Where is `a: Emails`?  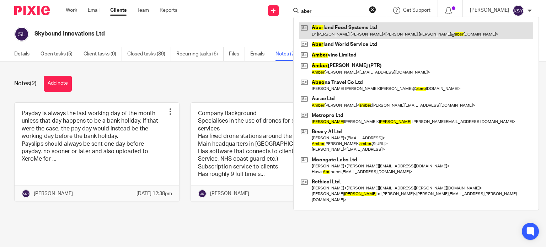 a: Emails is located at coordinates (260, 54).